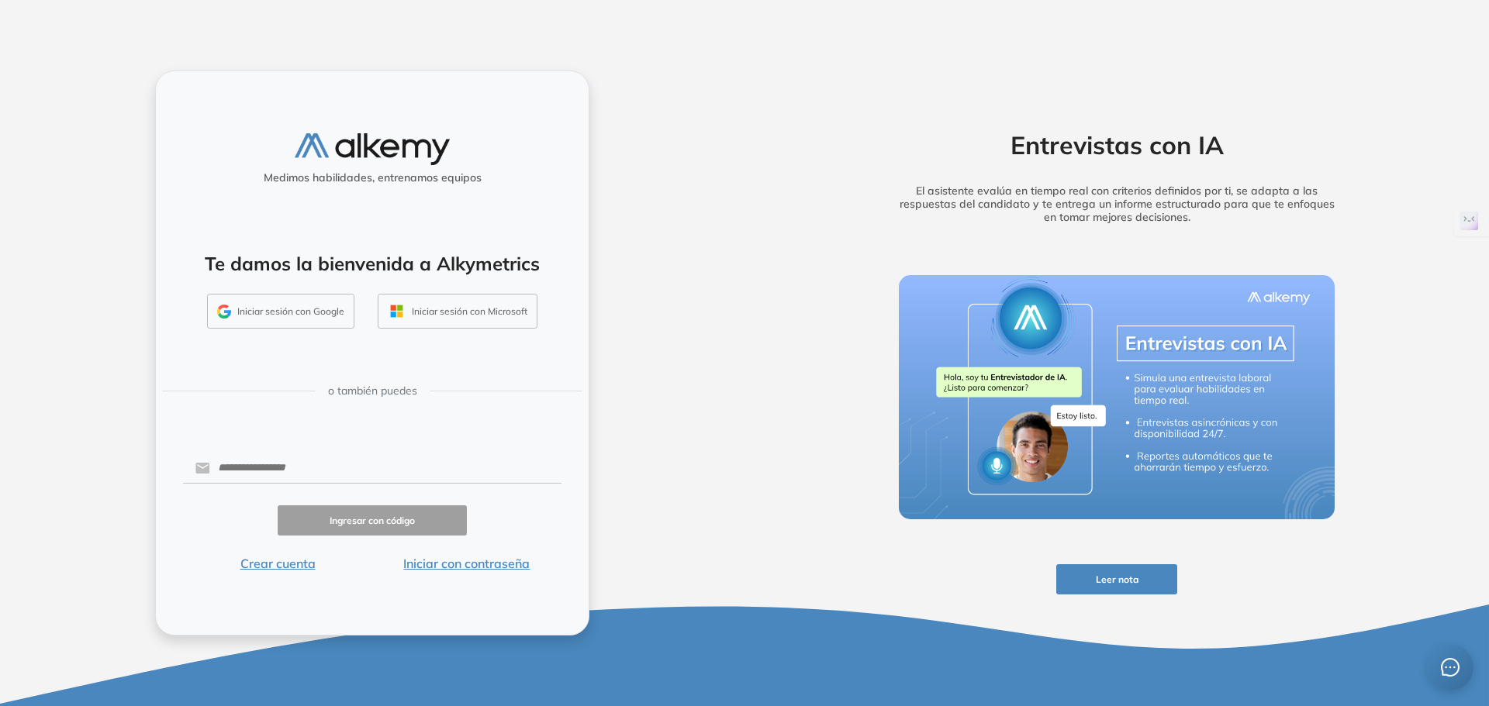  Describe the element at coordinates (1117, 579) in the screenshot. I see `button: Leer nota` at that location.